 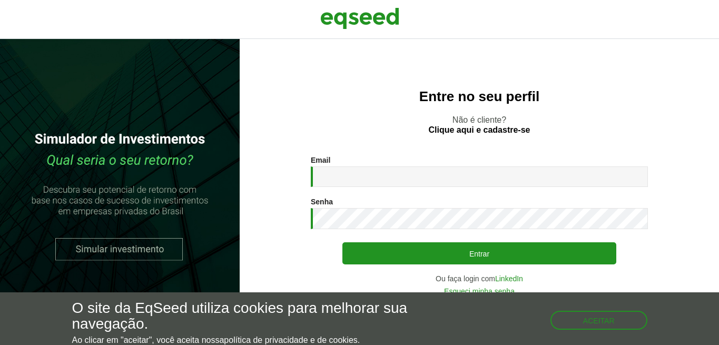 I want to click on a: Clique aqui e cadastre-se, so click(x=479, y=130).